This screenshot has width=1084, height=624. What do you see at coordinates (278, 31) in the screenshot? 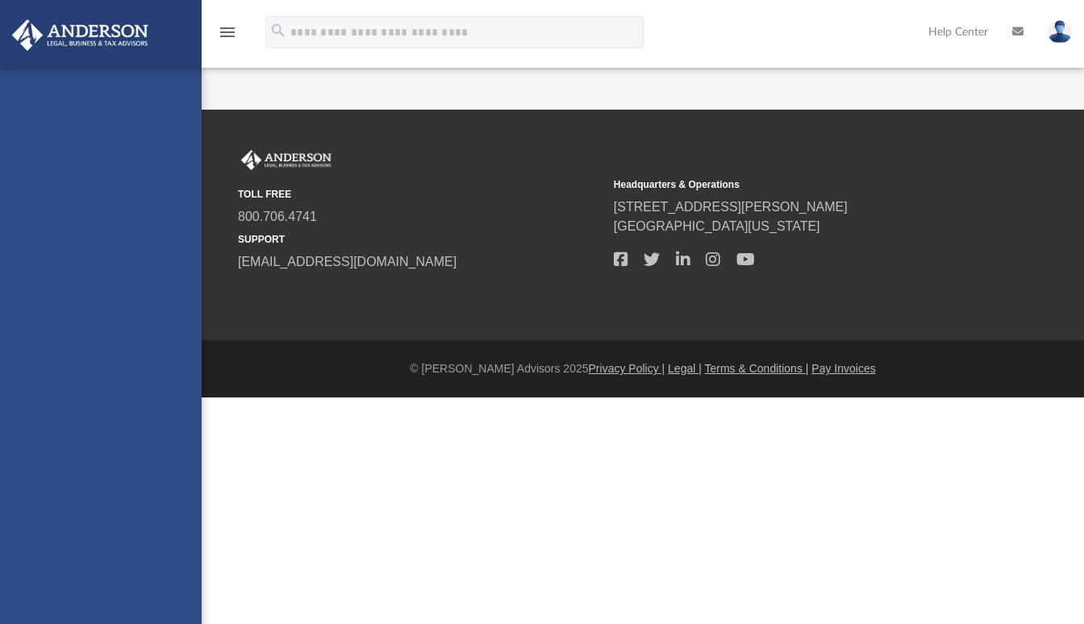
I see `i: search` at bounding box center [278, 31].